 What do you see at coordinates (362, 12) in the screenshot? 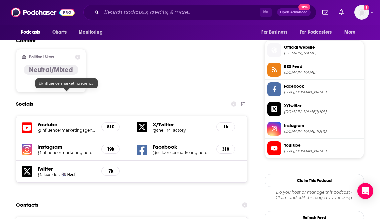
I see `img: User Profile` at bounding box center [362, 12].